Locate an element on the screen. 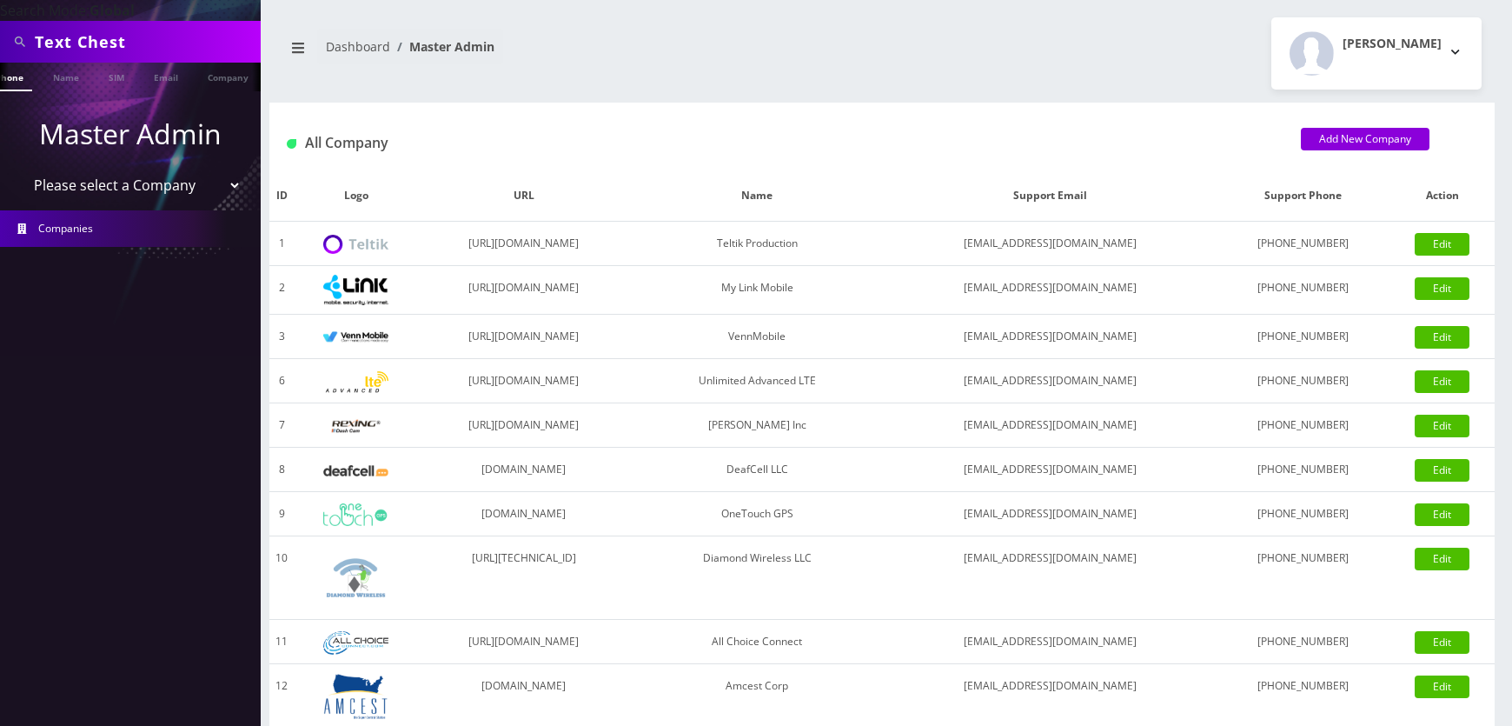  td: Teltik Production is located at coordinates (757, 243).